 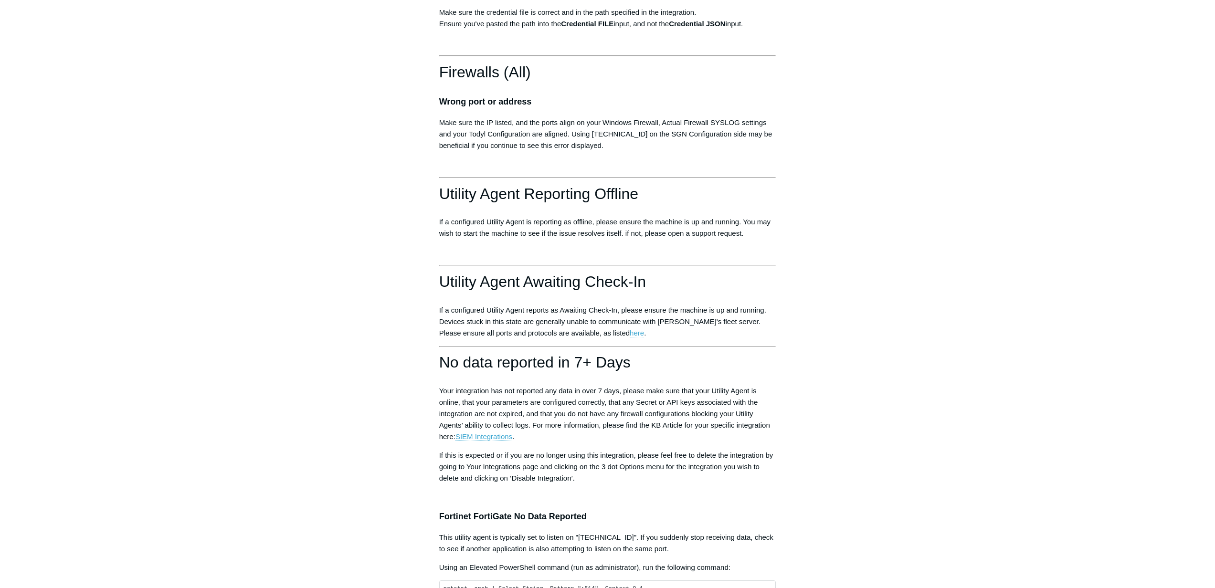 I want to click on h3: Fortinet FortiGate No Data Reported, so click(x=608, y=517).